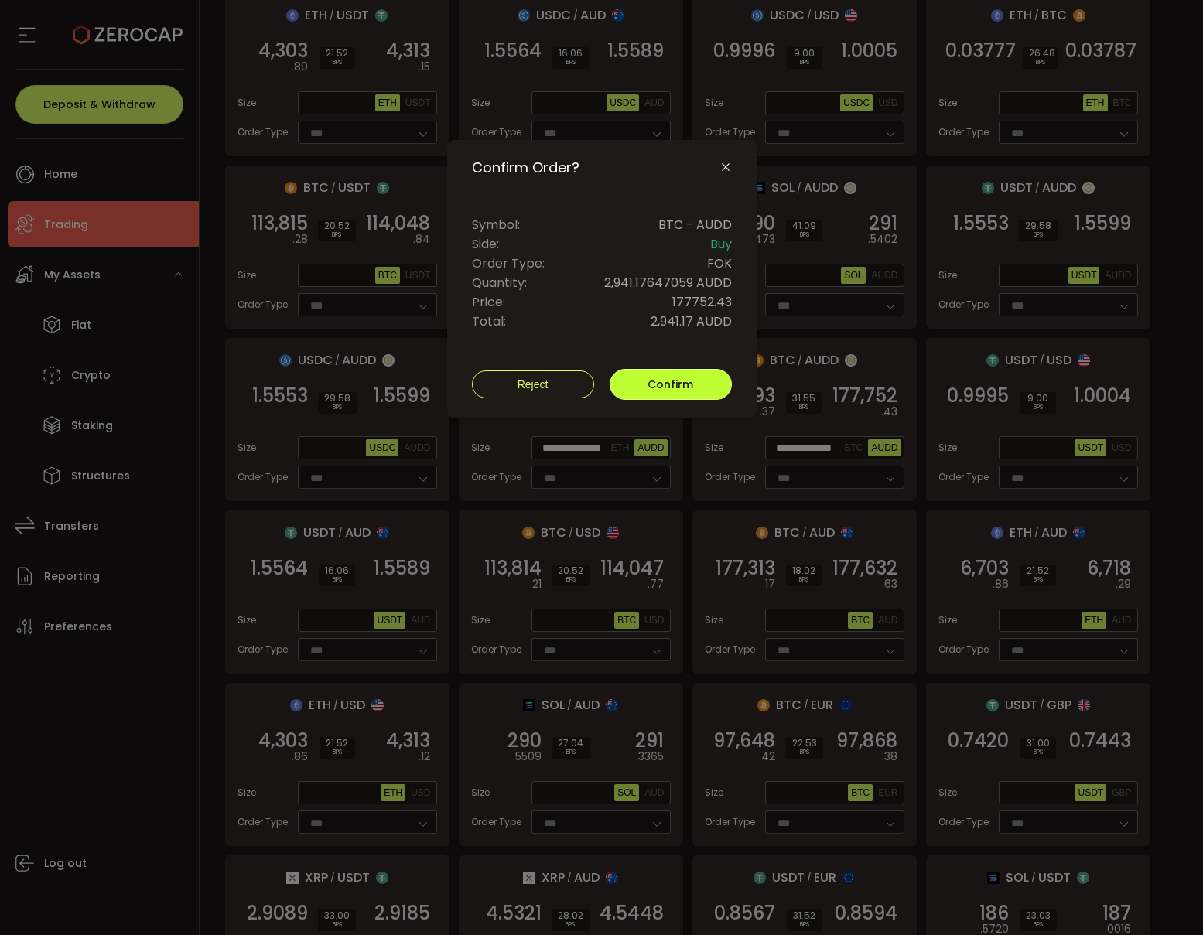 The image size is (1203, 935). I want to click on span: 2,941.17 AUDD, so click(691, 321).